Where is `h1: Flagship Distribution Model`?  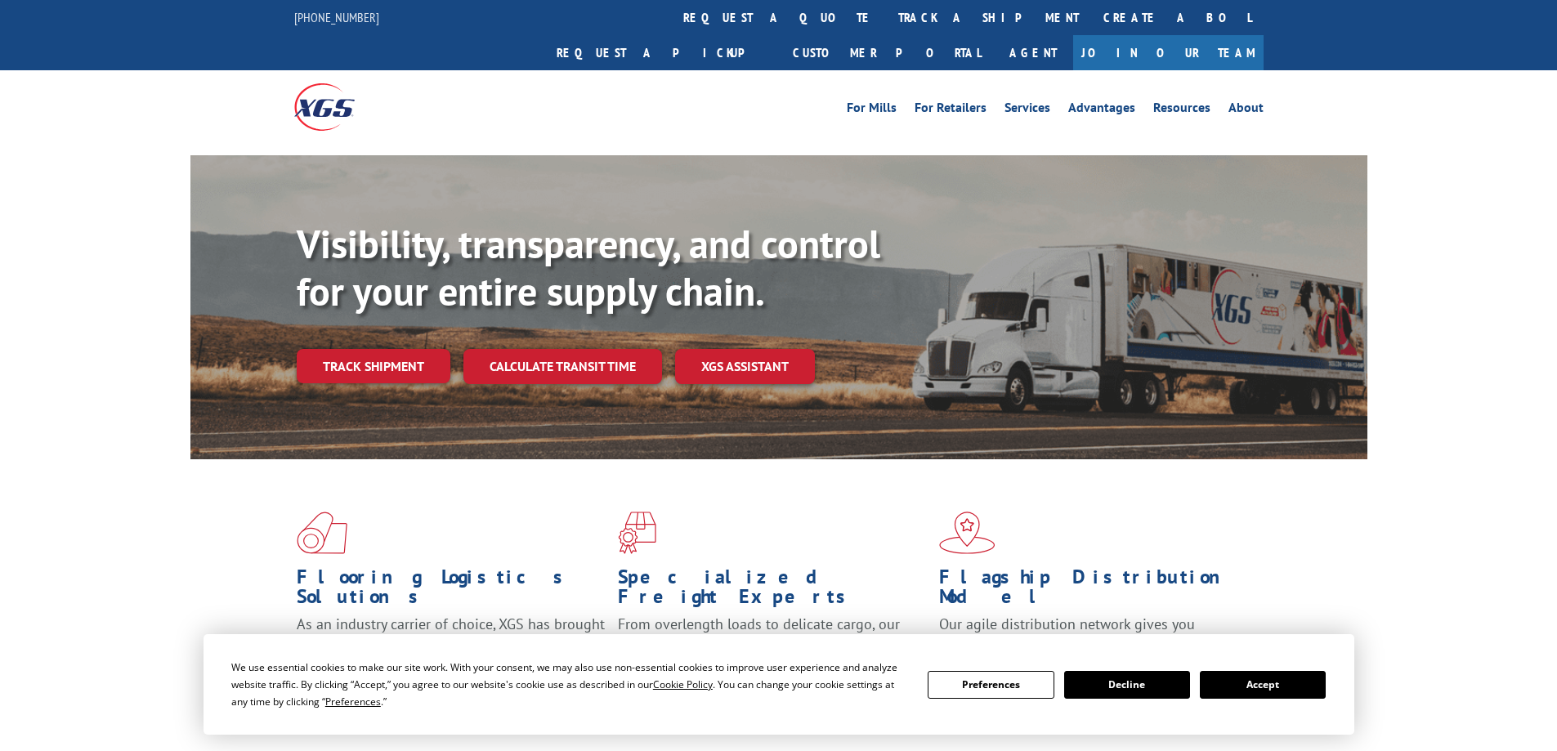
h1: Flagship Distribution Model is located at coordinates (1094, 591).